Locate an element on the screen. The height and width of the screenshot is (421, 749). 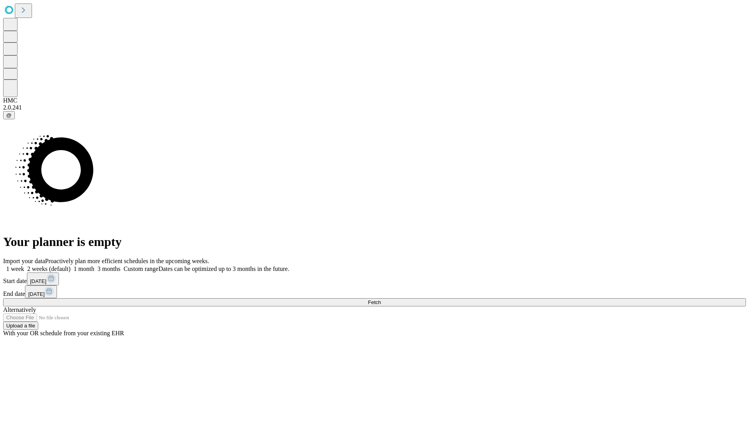
div: End date is located at coordinates (374, 292).